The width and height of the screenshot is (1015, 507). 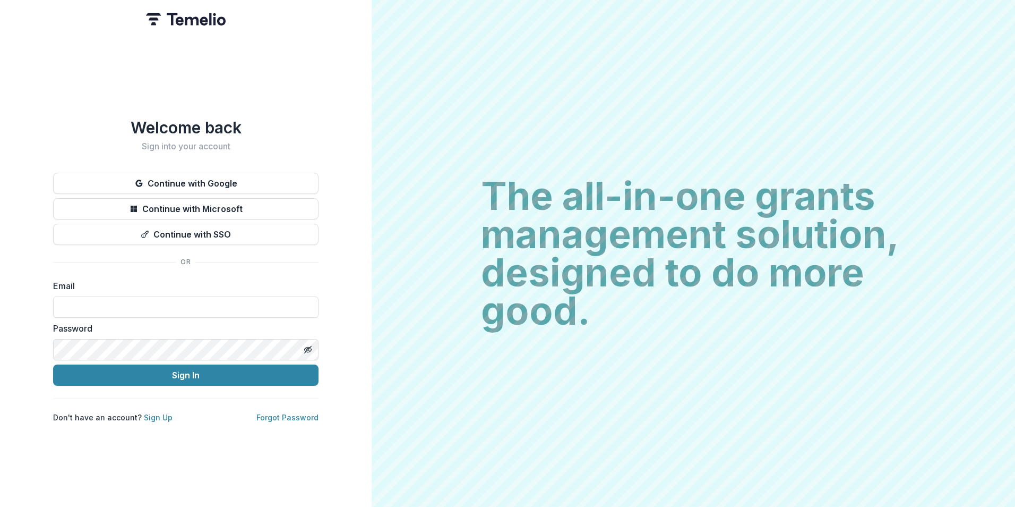 I want to click on button: Sign In, so click(x=186, y=375).